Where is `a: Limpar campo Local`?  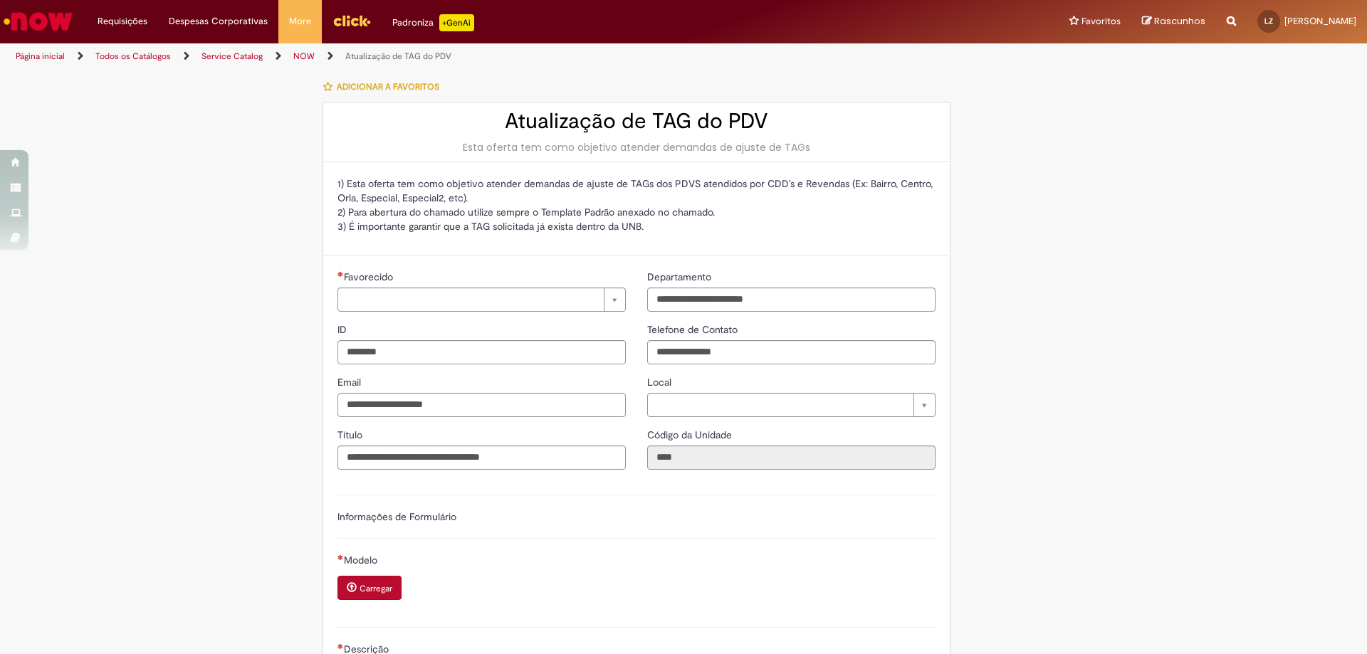
a: Limpar campo Local is located at coordinates (791, 405).